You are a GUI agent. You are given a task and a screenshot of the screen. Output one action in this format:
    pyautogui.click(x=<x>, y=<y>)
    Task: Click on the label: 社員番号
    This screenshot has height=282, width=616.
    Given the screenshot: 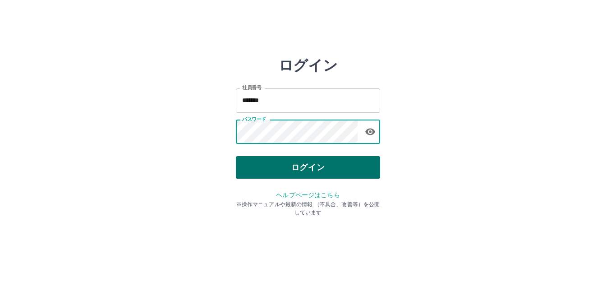 What is the action you would take?
    pyautogui.click(x=252, y=87)
    